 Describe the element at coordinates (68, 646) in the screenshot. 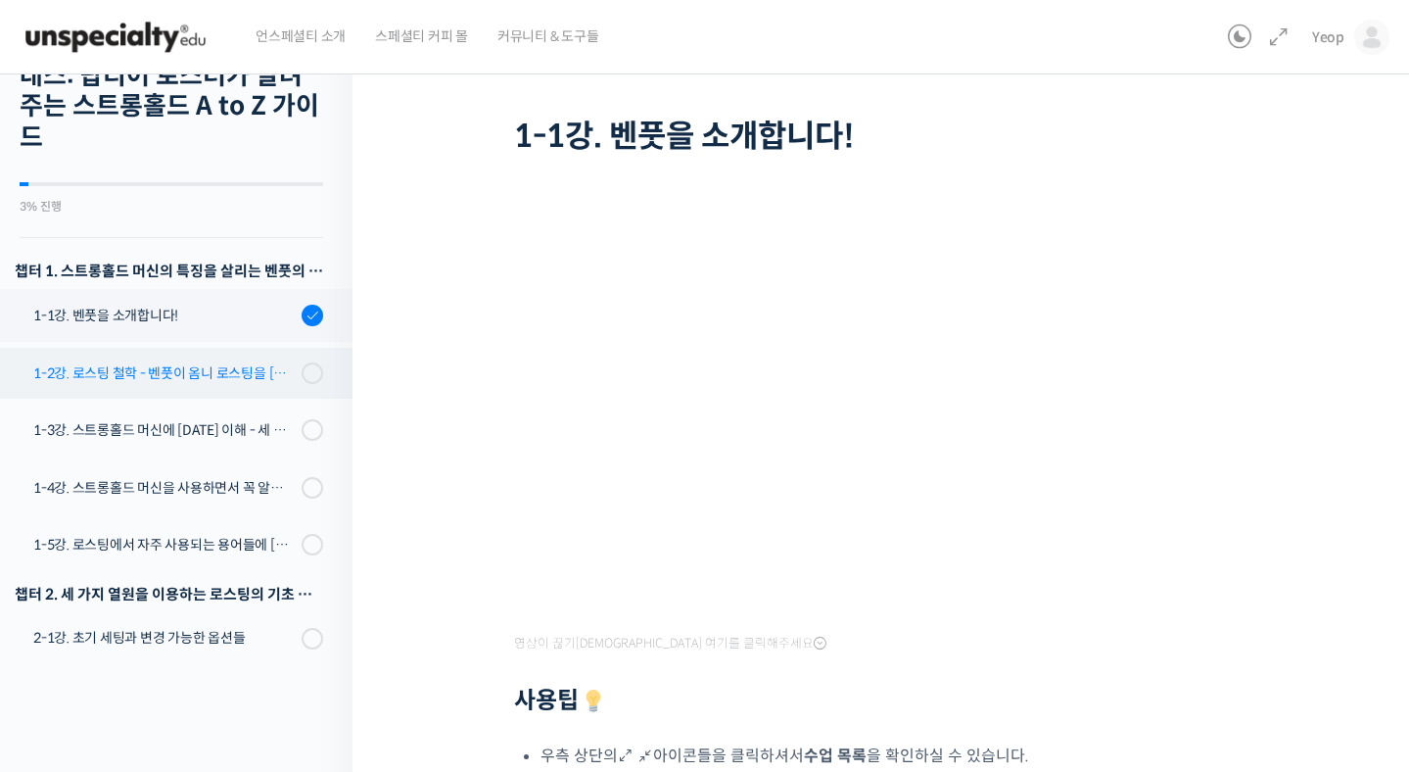

I see `span: 홈` at that location.